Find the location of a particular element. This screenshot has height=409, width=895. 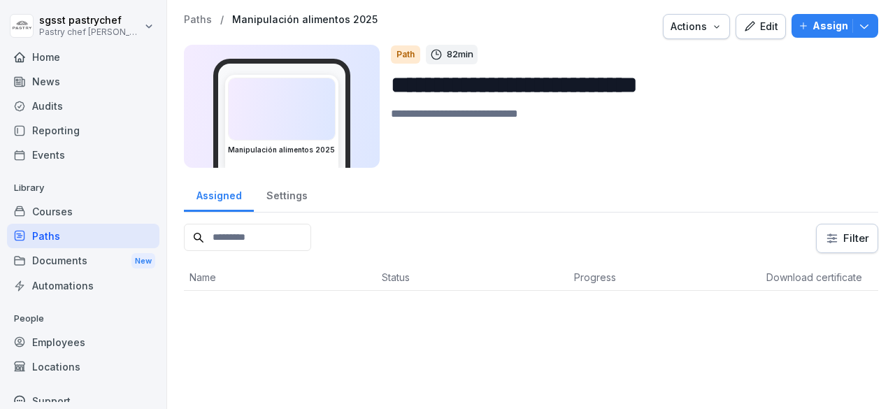

p: Library is located at coordinates (83, 188).